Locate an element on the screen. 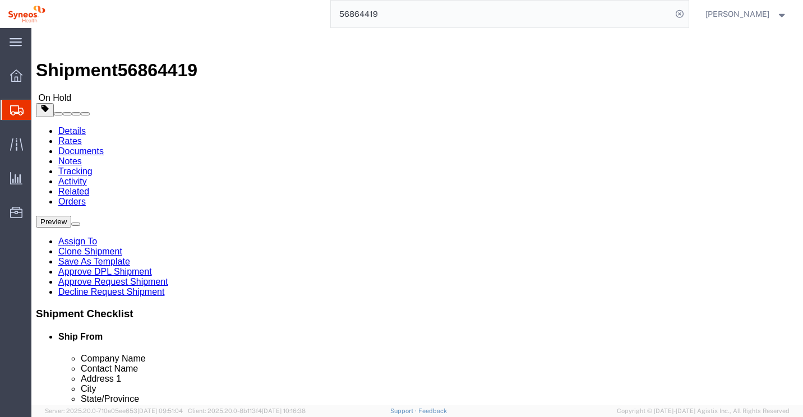  img: logo is located at coordinates (26, 14).